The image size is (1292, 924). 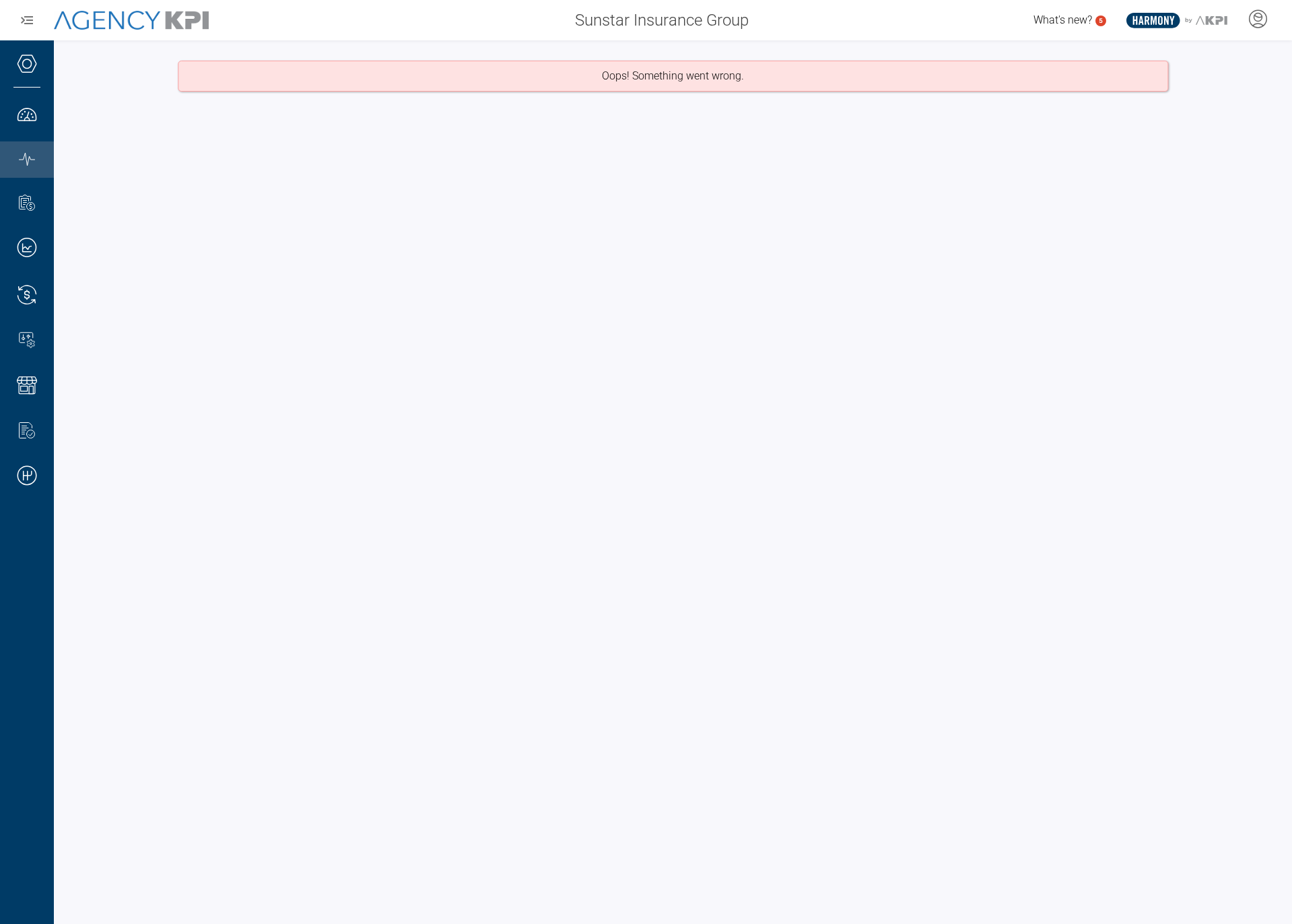 What do you see at coordinates (662, 20) in the screenshot?
I see `span: Sunstar Insurance Group` at bounding box center [662, 20].